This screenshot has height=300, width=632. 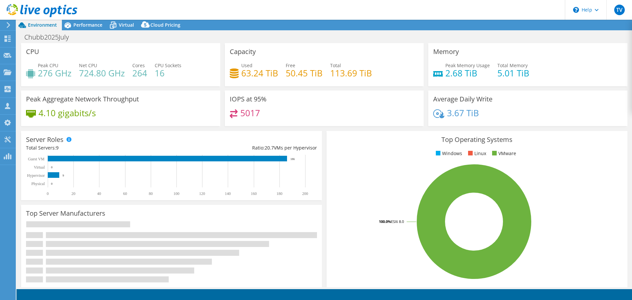 I want to click on span: Peak CPU, so click(x=48, y=65).